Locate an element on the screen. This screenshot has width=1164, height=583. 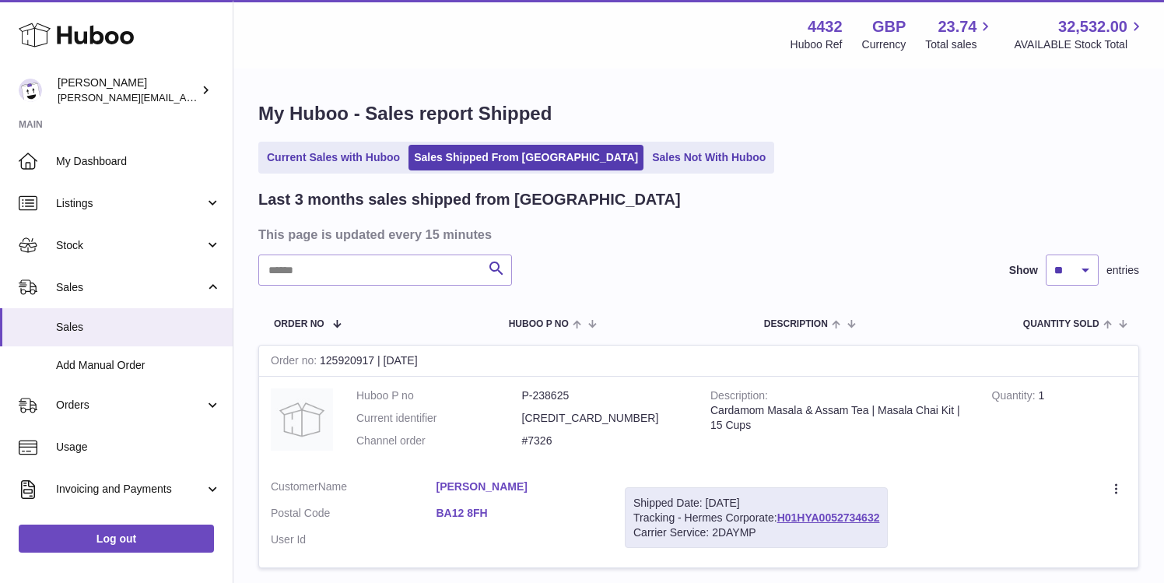
div: Cardamom Masala & Assam Tea | Masala Chai Kit | 15 Cups is located at coordinates (840, 418).